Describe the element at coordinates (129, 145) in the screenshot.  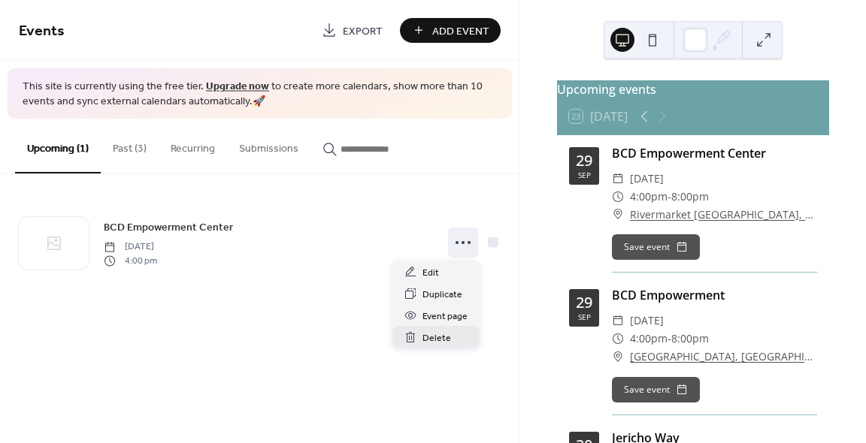
I see `button: Past (3)` at that location.